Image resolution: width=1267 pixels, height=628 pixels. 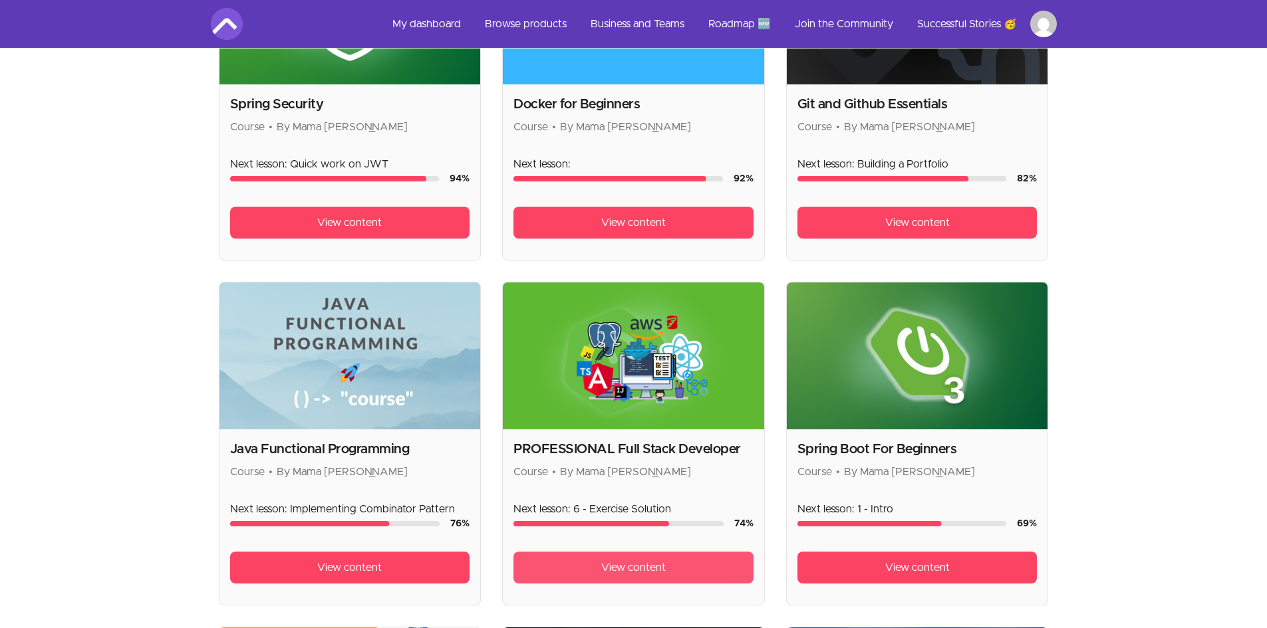 I want to click on a: Browse products, so click(x=525, y=24).